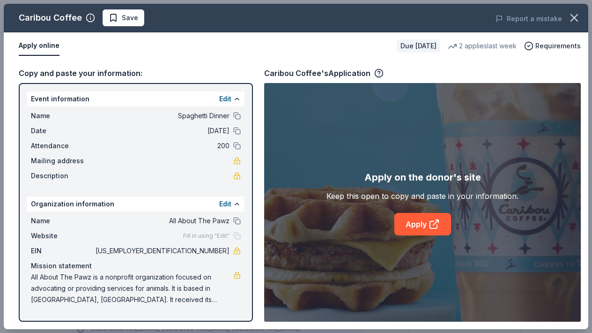 The height and width of the screenshot is (333, 592). Describe the element at coordinates (136, 204) in the screenshot. I see `div: Organization information` at that location.